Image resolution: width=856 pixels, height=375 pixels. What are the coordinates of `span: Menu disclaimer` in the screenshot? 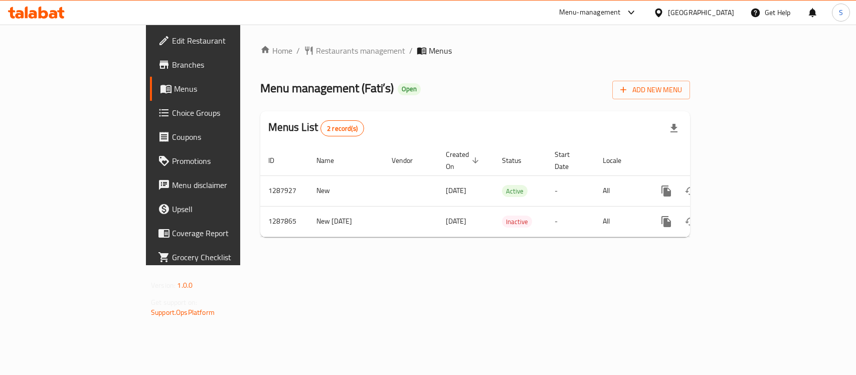 It's located at (226, 185).